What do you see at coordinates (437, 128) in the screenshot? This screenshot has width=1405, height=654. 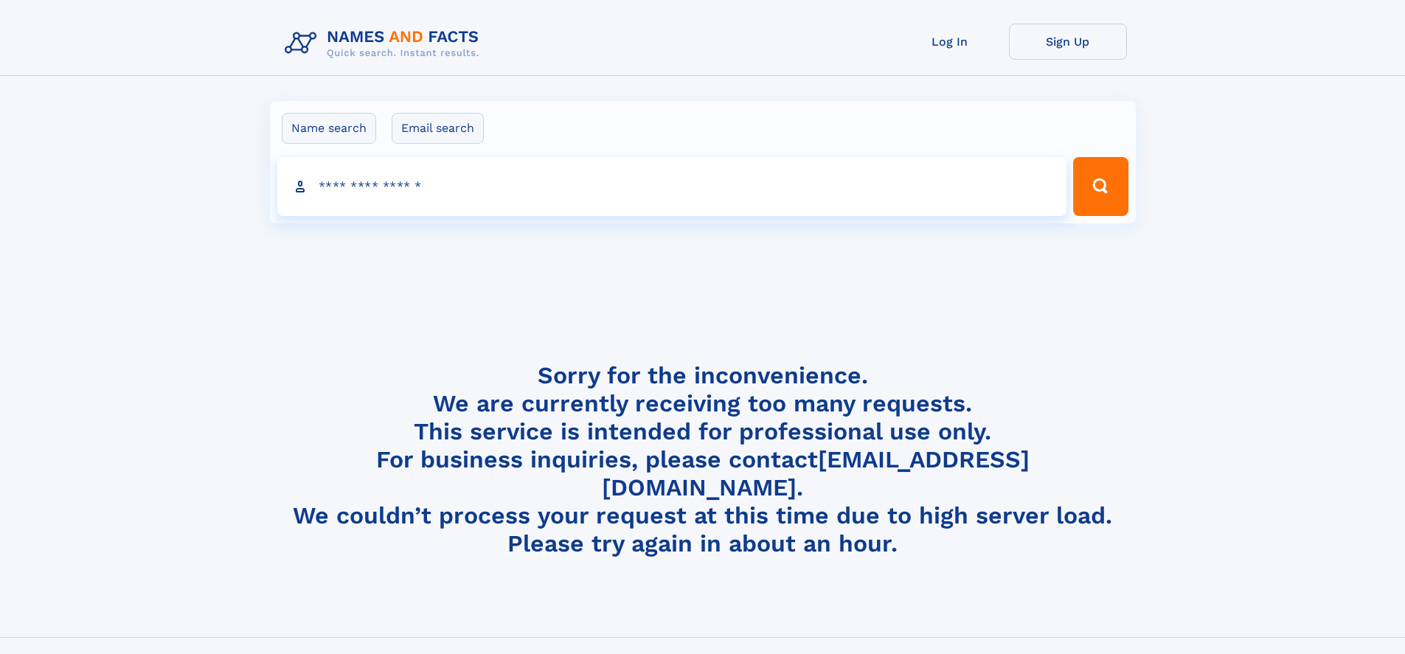 I see `label: Email search` at bounding box center [437, 128].